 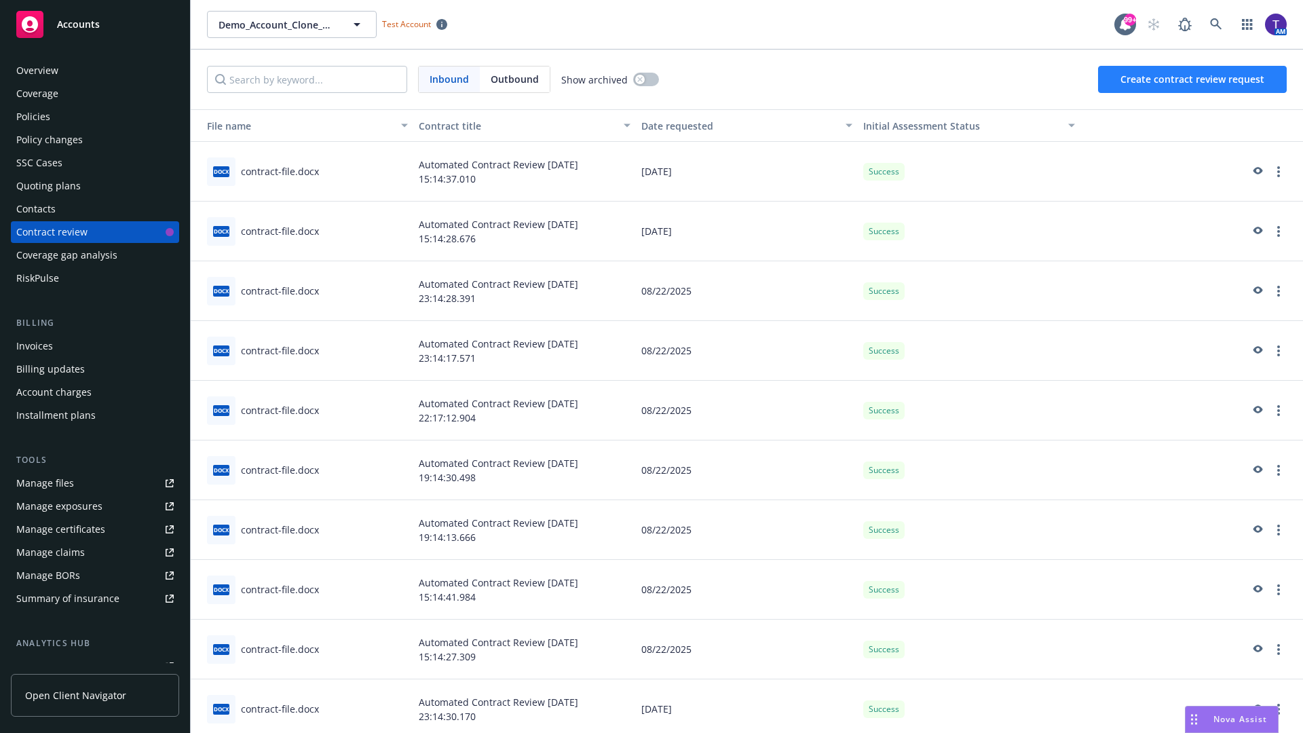 I want to click on span: Demo_Account_Clone_QA_CR_Tests_Client, so click(x=277, y=24).